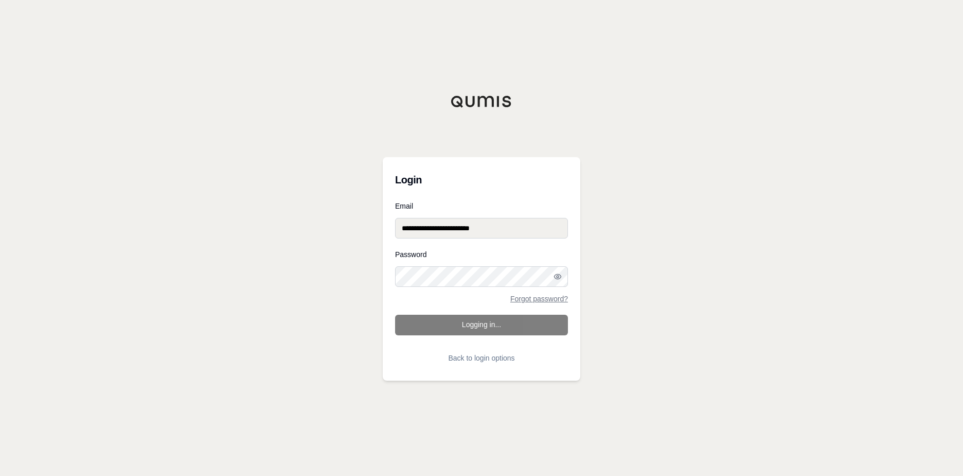  Describe the element at coordinates (482, 358) in the screenshot. I see `button: Back to login options` at that location.